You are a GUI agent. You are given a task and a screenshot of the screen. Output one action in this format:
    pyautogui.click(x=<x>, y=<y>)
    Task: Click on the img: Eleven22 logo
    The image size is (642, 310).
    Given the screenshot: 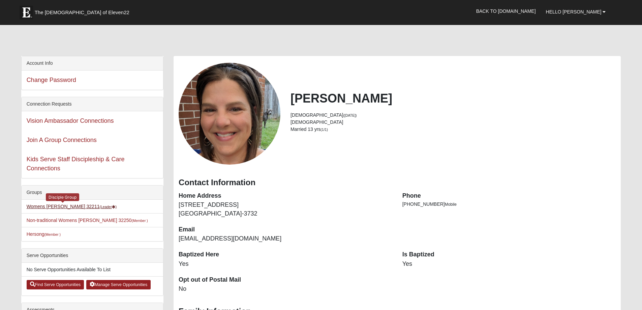 What is the action you would take?
    pyautogui.click(x=26, y=12)
    